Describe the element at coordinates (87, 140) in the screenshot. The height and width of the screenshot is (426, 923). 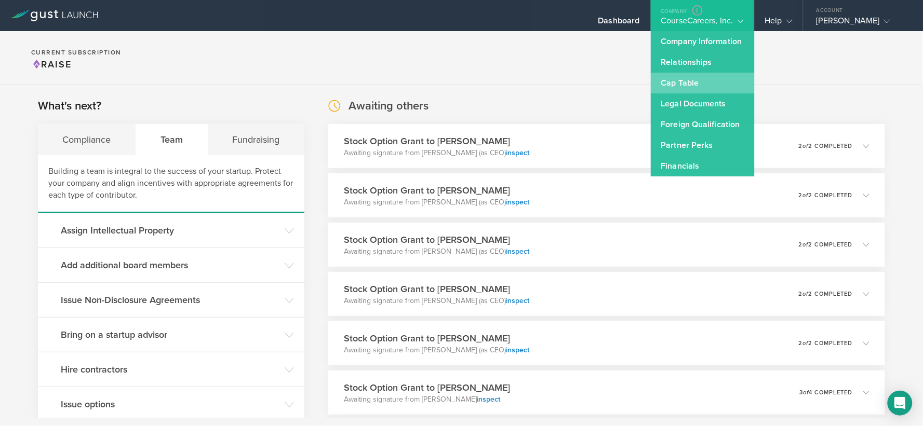
I see `div: Compliance` at that location.